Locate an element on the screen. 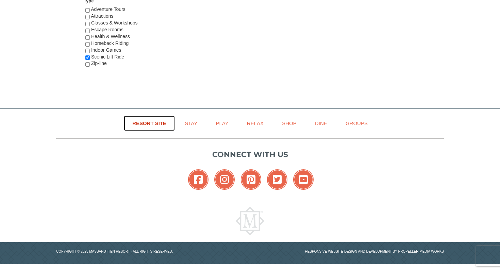 Image resolution: width=500 pixels, height=271 pixels. span: Health & Wellness is located at coordinates (111, 36).